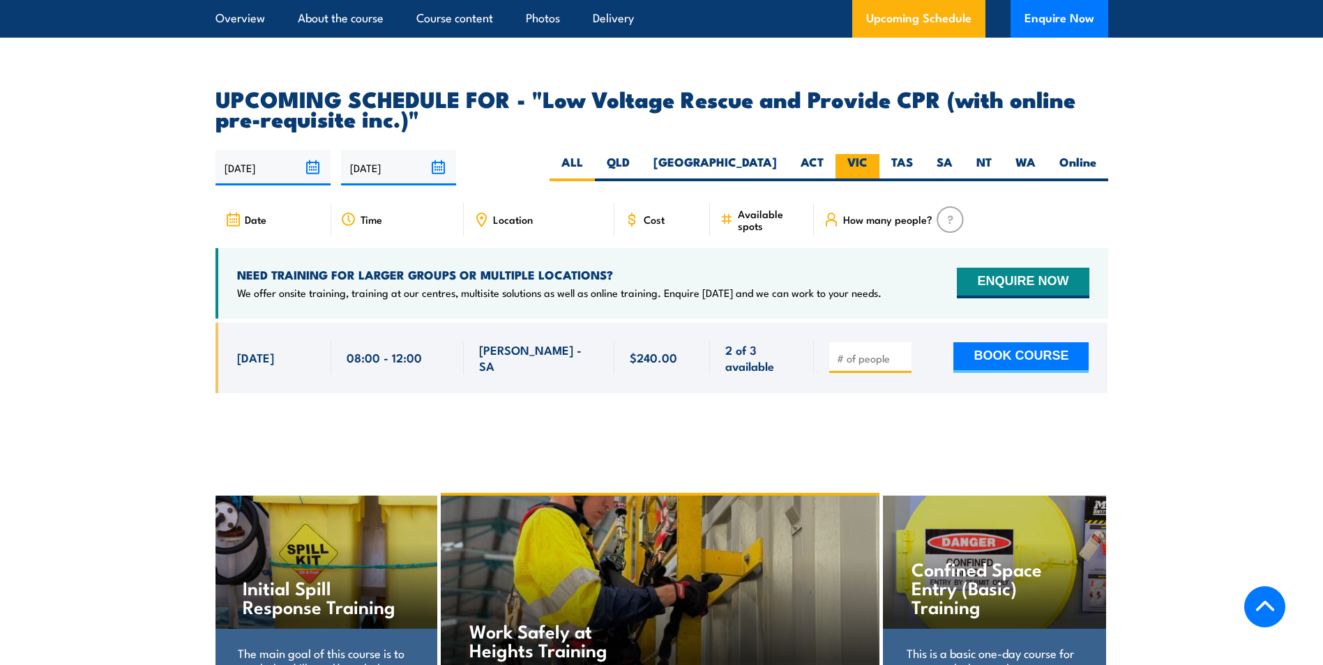 The height and width of the screenshot is (665, 1323). What do you see at coordinates (551, 640) in the screenshot?
I see `h4: Work Safely at Heights Training` at bounding box center [551, 640].